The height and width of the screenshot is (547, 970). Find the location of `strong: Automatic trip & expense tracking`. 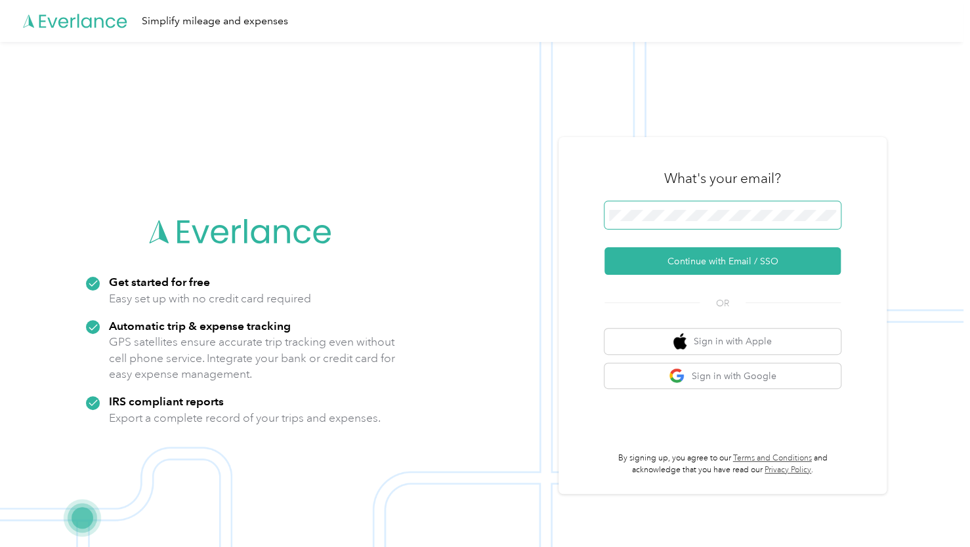

strong: Automatic trip & expense tracking is located at coordinates (199, 325).